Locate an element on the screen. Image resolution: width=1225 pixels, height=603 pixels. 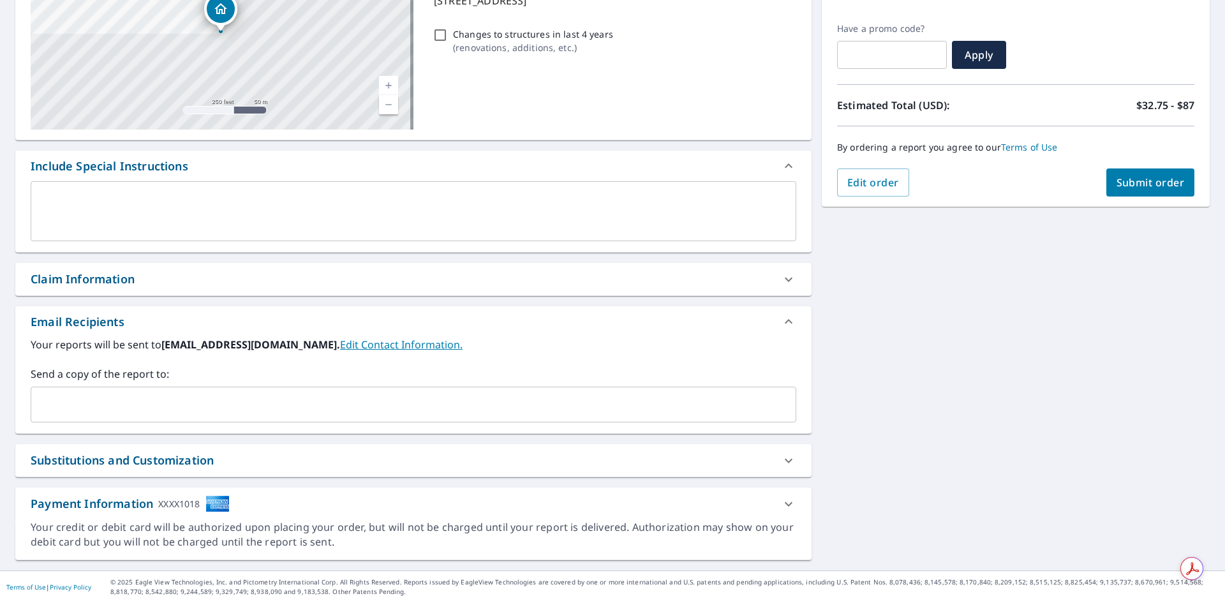
p: Changes to structures in last 4 years is located at coordinates (533, 34).